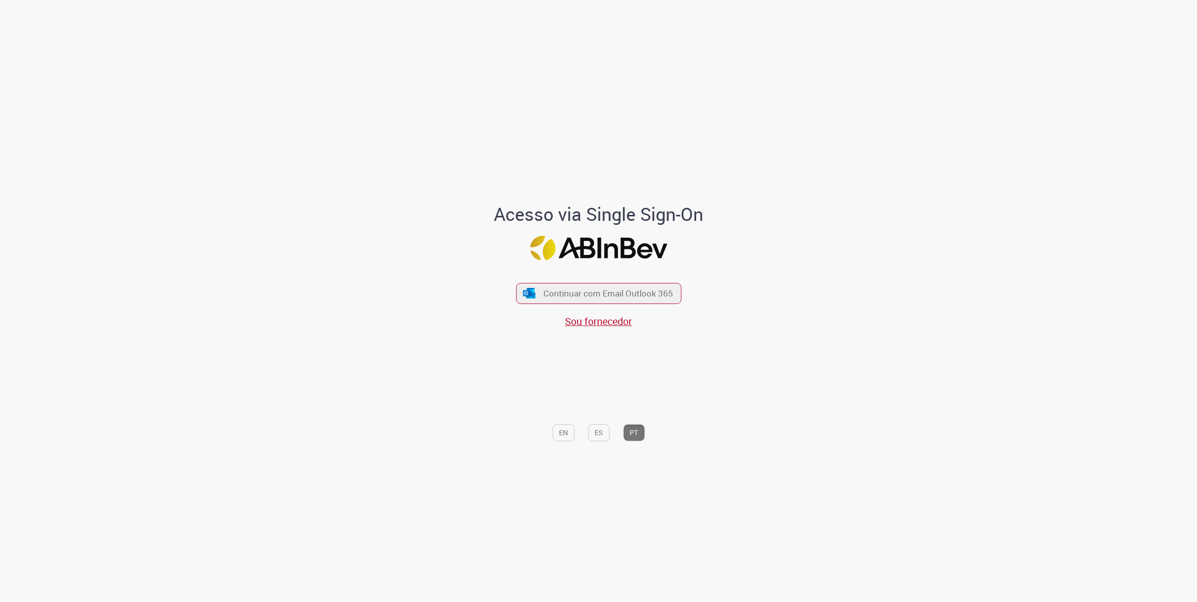  I want to click on h1: Acesso via Single Sign-On, so click(598, 214).